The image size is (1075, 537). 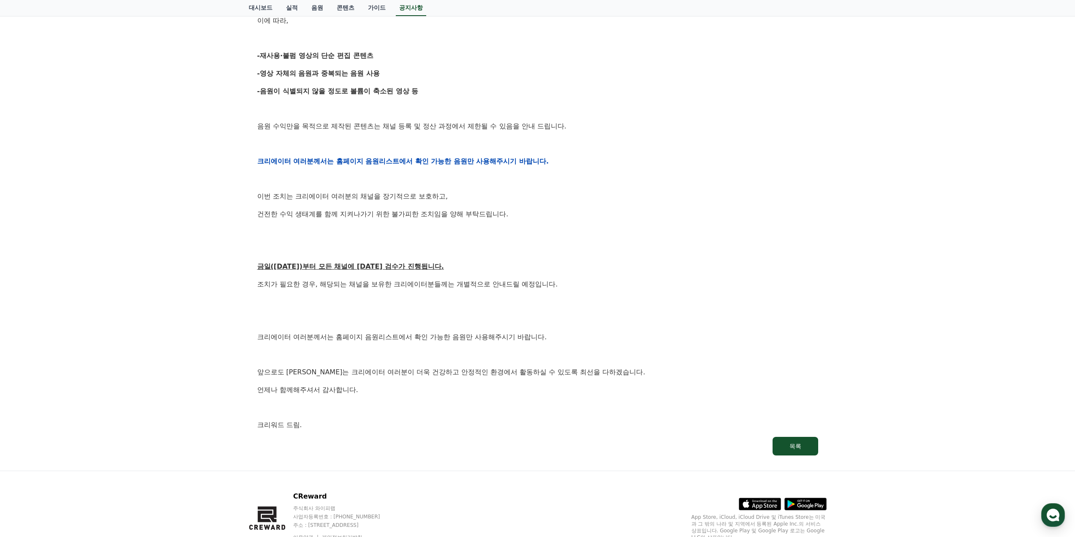 What do you see at coordinates (338, 91) in the screenshot?
I see `strong: -음원이 식별되지 않을 정도로 볼륨이 축소된 영상 등` at bounding box center [338, 91].